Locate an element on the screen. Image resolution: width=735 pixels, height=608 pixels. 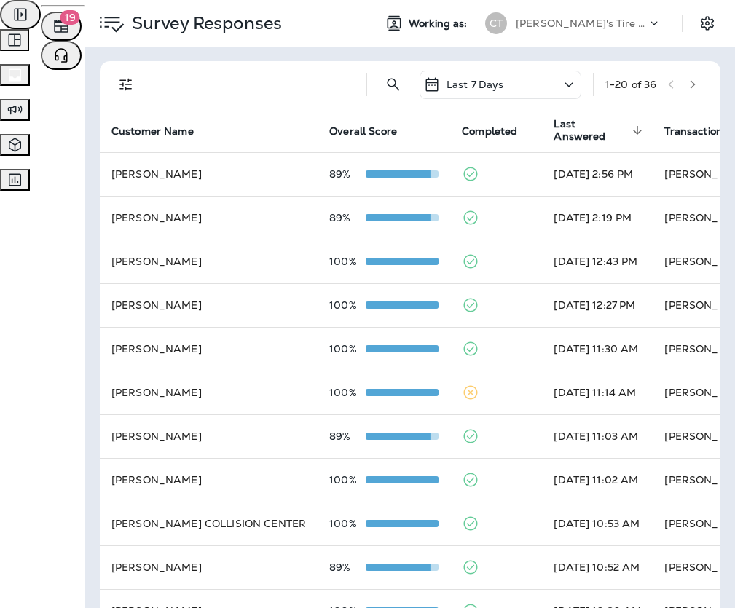
p: Survey Responses is located at coordinates (204, 23).